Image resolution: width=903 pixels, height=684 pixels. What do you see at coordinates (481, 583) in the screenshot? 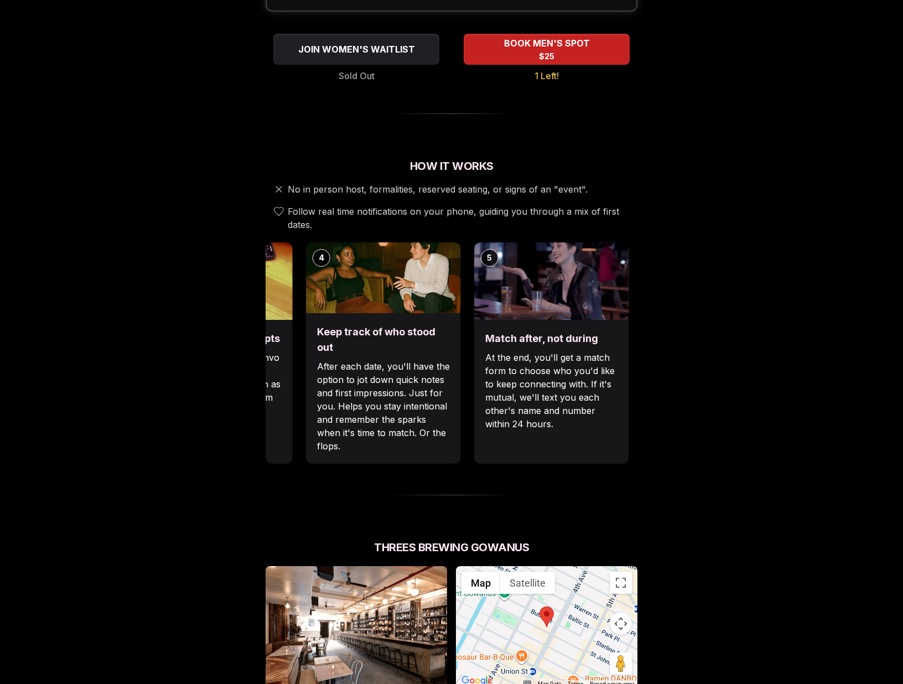
I see `button: Show street map` at bounding box center [481, 583].